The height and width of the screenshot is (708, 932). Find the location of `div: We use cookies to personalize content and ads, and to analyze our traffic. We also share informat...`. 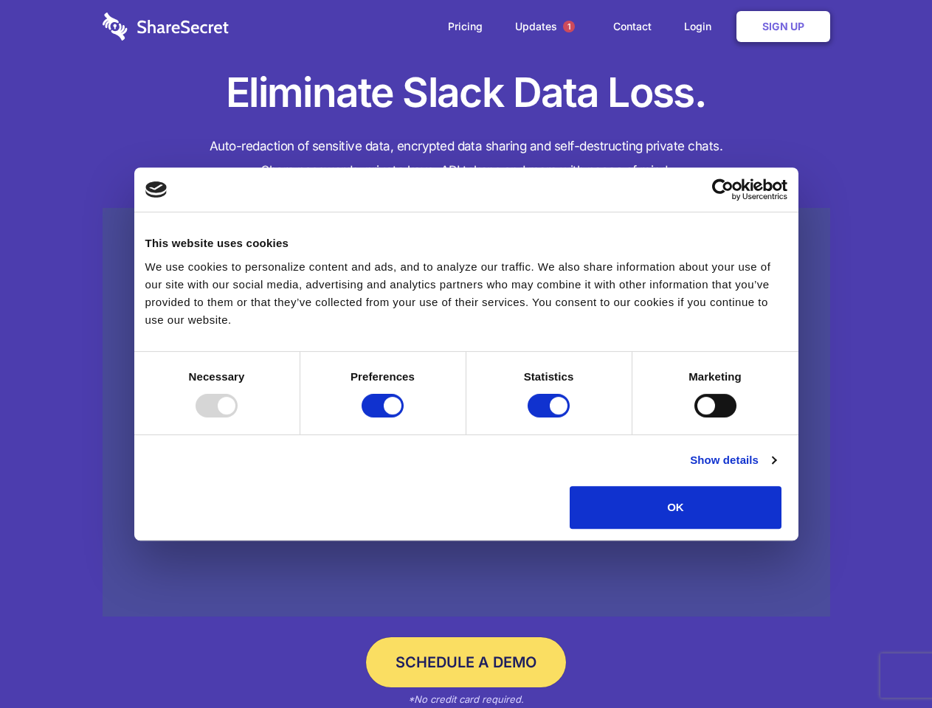

div: We use cookies to personalize content and ads, and to analyze our traffic. We also share informat... is located at coordinates (466, 294).